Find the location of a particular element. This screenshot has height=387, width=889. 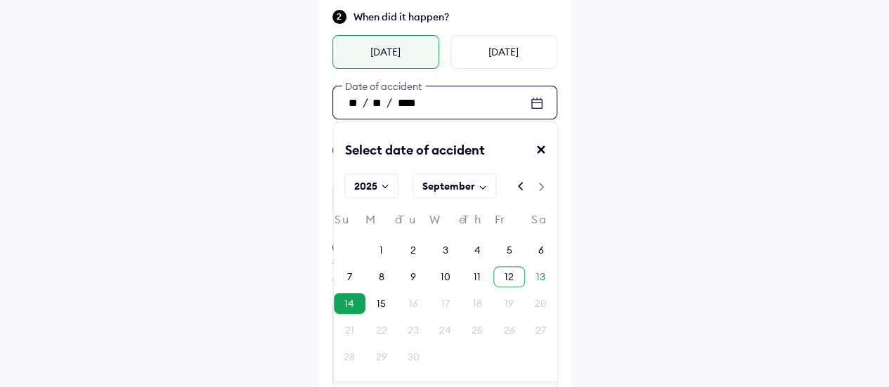

div: Select date of accident is located at coordinates (409, 156).